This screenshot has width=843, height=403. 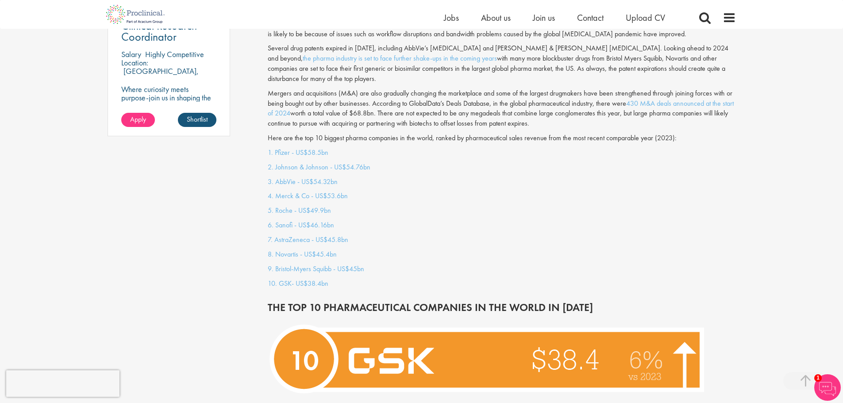 What do you see at coordinates (502, 138) in the screenshot?
I see `p: Here are the top 10 biggest pharma companies in the world, ranked by pharmaceutical sales revenue...` at bounding box center [502, 138].